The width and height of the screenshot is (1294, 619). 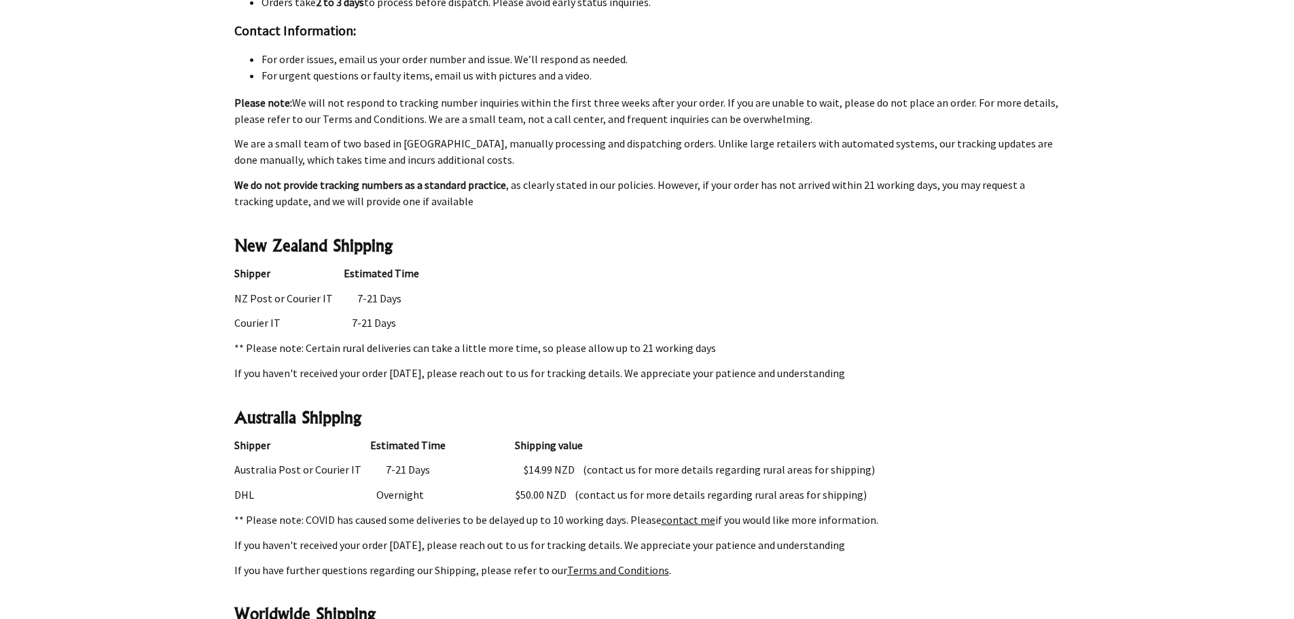 What do you see at coordinates (648, 111) in the screenshot?
I see `p: We will not respond to tracking number inquiries within the first three weeks after your order. I...` at bounding box center [648, 111].